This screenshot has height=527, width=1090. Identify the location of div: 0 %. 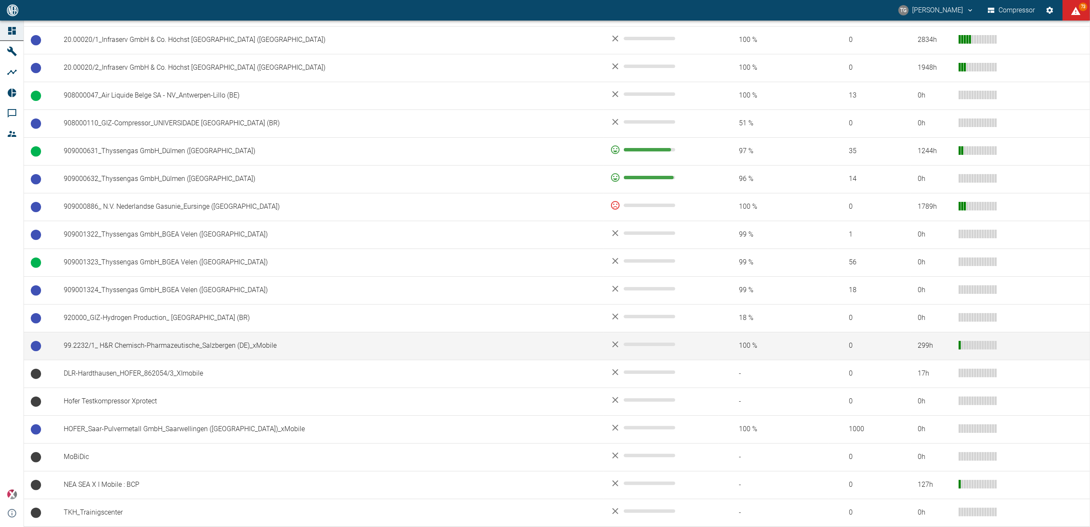
(660, 205).